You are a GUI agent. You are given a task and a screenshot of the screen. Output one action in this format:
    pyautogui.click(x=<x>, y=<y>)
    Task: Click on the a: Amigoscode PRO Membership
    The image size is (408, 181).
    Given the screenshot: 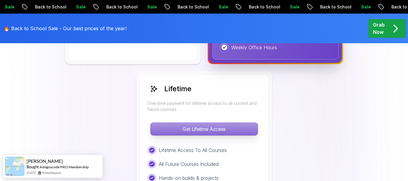 What is the action you would take?
    pyautogui.click(x=64, y=167)
    